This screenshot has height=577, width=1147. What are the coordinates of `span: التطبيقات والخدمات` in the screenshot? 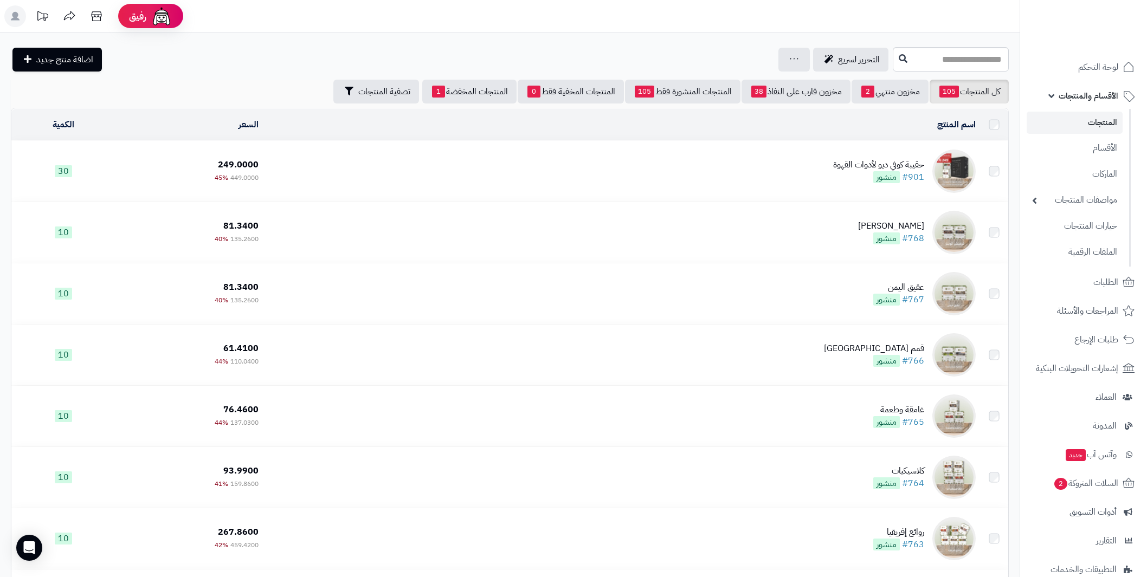 It's located at (1083, 569).